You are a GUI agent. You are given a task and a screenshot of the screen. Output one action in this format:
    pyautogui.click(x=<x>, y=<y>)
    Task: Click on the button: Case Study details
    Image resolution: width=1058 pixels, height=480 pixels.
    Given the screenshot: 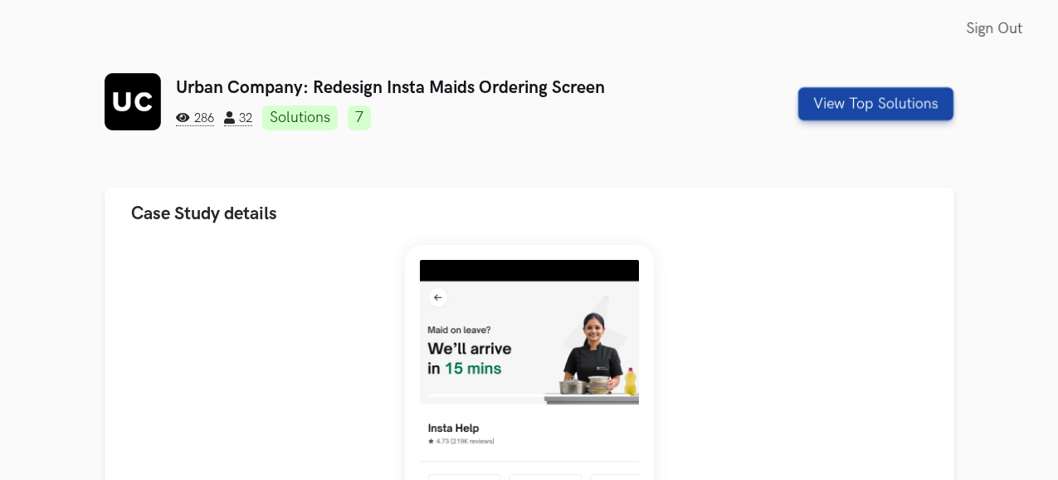 What is the action you would take?
    pyautogui.click(x=530, y=213)
    